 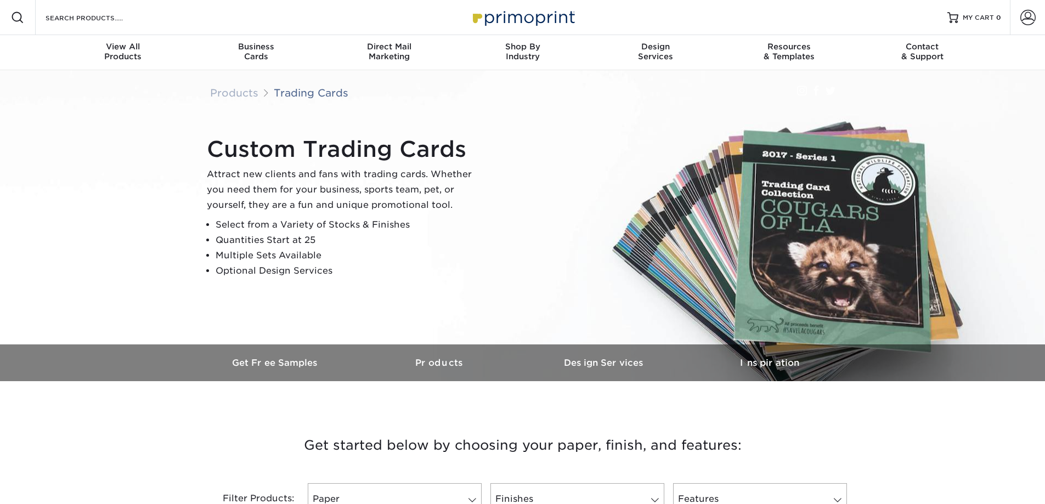 What do you see at coordinates (656, 53) in the screenshot?
I see `a: DesignServices` at bounding box center [656, 53].